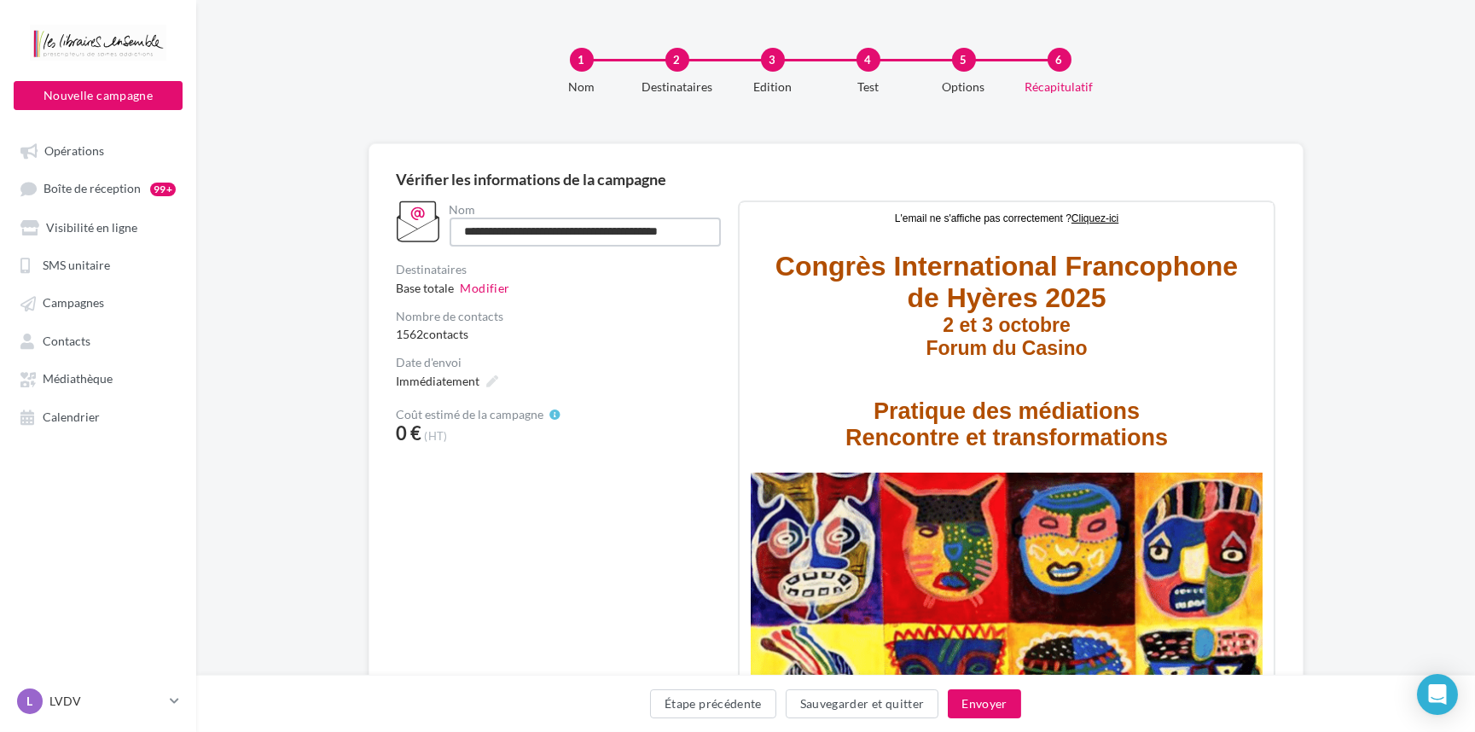  What do you see at coordinates (266, 235) in the screenshot?
I see `strong: Rencontre et transformations` at bounding box center [266, 235].